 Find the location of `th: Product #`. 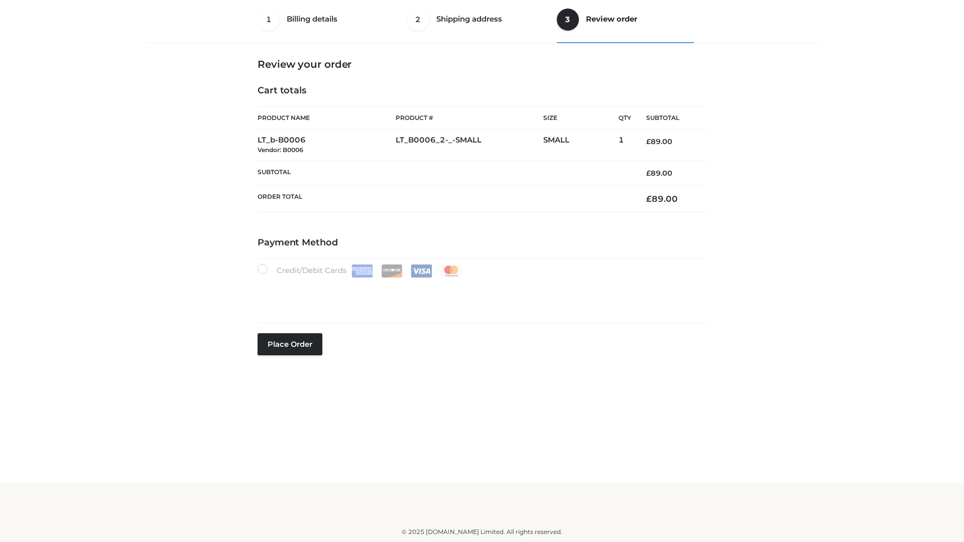

th: Product # is located at coordinates (469, 118).